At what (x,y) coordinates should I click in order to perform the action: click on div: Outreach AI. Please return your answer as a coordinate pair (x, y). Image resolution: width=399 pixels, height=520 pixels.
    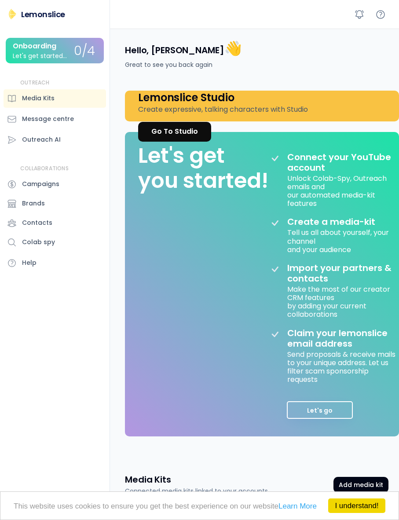
    Looking at the image, I should click on (41, 140).